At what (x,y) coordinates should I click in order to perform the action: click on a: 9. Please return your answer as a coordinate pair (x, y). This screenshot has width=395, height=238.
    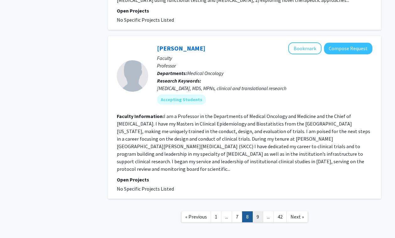
    Looking at the image, I should click on (258, 217).